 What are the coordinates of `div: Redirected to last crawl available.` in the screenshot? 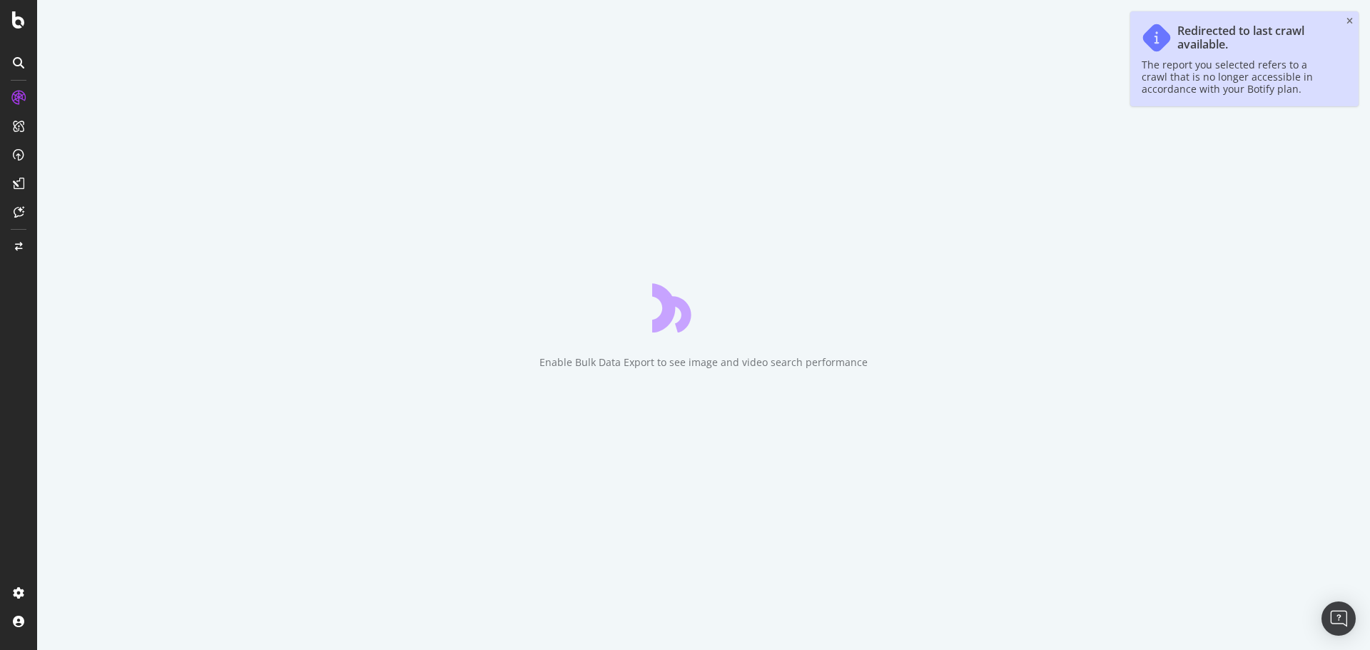 It's located at (1255, 38).